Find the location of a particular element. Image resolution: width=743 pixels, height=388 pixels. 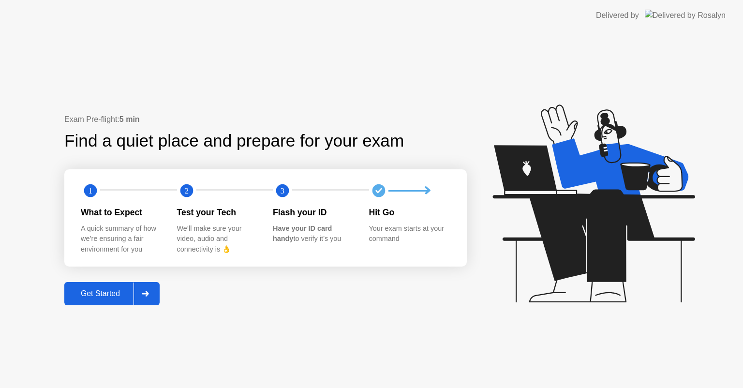

button: Get Started is located at coordinates (112, 294).